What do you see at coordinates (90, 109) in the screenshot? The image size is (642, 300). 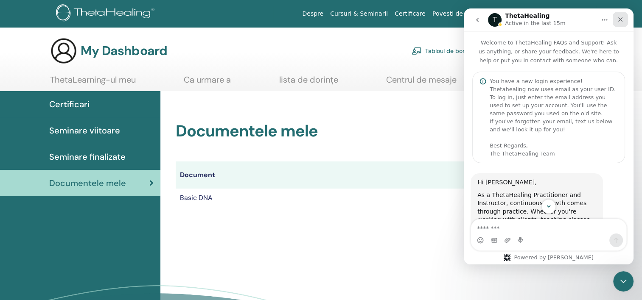 I see `div: You have a new login experience! Thetahealing now uses email as your user ID. To log in, just ent...` at bounding box center [90, 109].